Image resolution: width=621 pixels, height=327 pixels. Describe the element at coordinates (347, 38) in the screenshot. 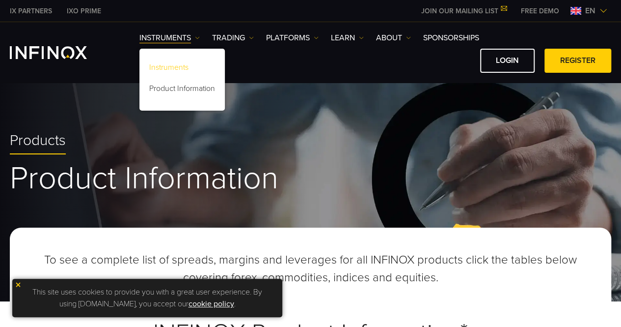

I see `a: Learn` at that location.